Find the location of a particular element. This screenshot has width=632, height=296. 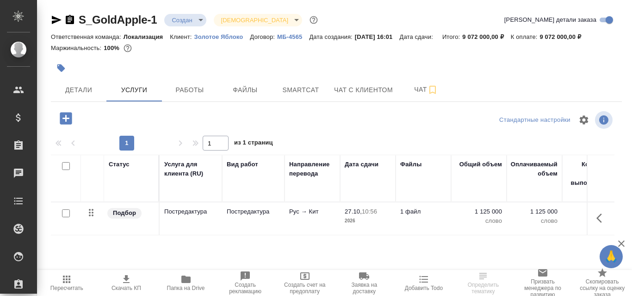

button: Заявка на доставку is located at coordinates (364, 283).